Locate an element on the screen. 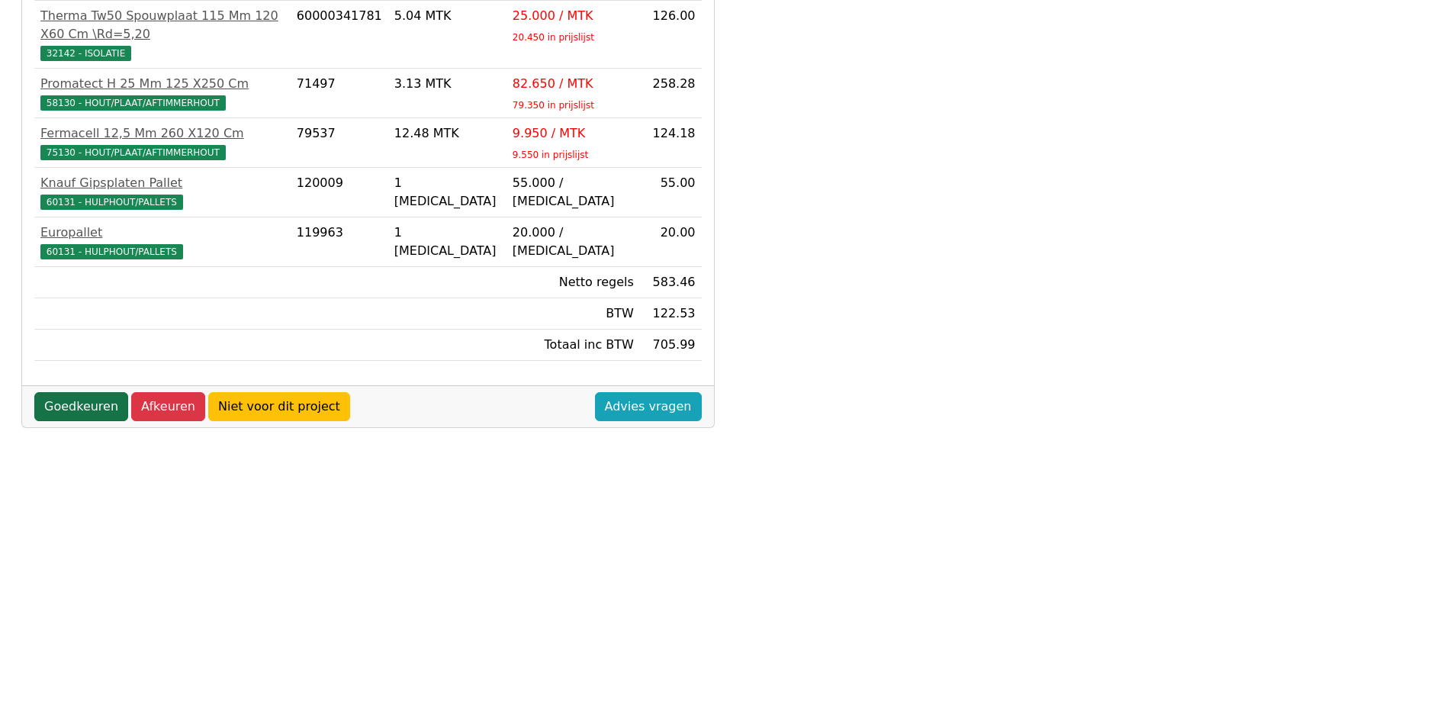 The image size is (1447, 705). a: Knauf Gipsplaten Pallet60131 - HULPHOUT/PALLETS is located at coordinates (162, 192).